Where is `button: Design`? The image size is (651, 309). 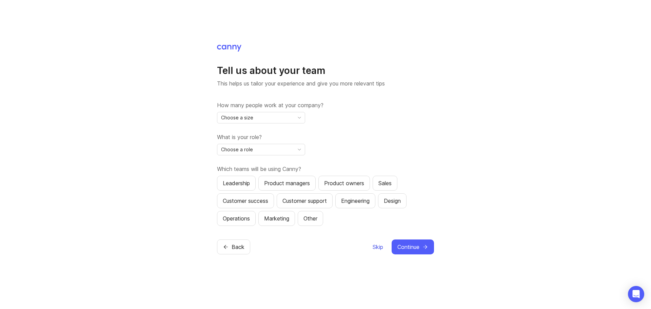
button: Design is located at coordinates (393, 201).